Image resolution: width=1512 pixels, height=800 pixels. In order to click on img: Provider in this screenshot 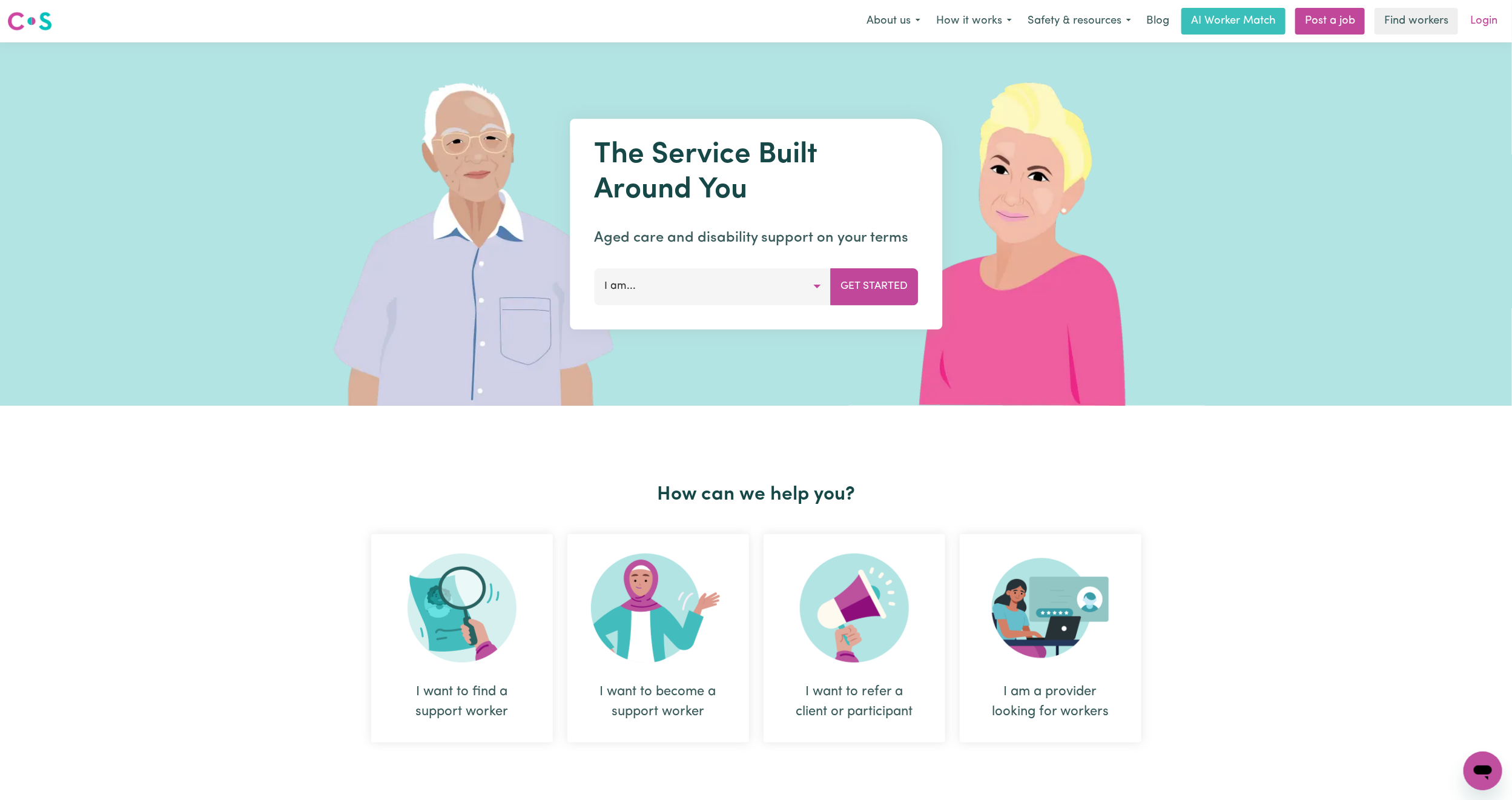, I will do `click(1050, 609)`.